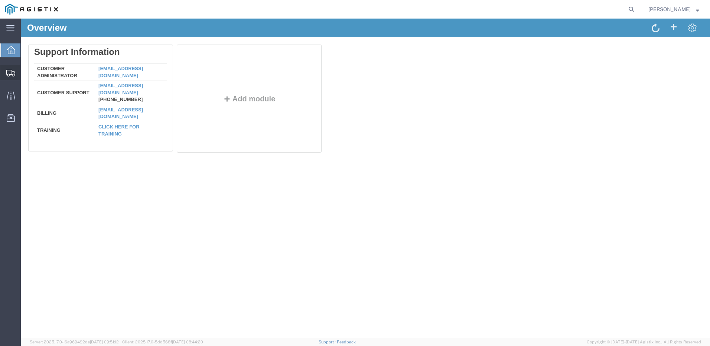 The height and width of the screenshot is (346, 710). I want to click on div: Support Information, so click(80, 33).